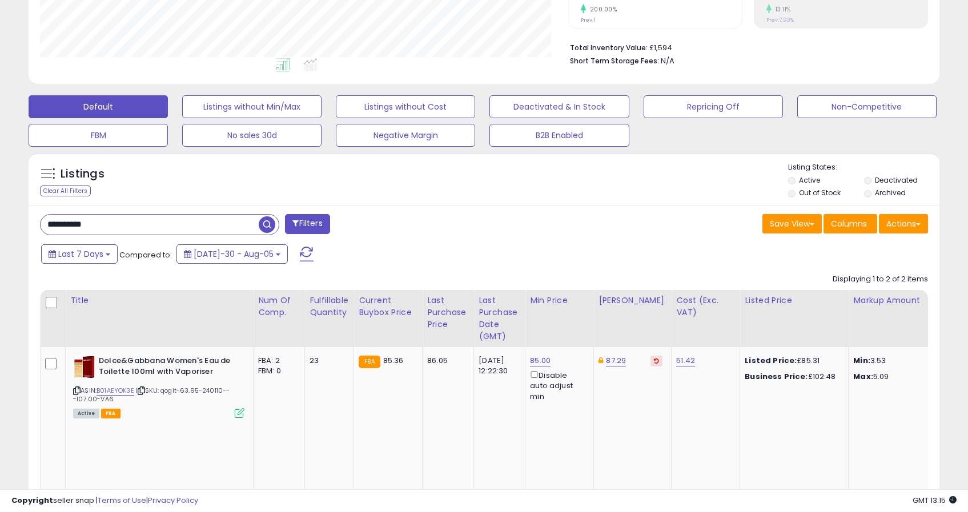  Describe the element at coordinates (714, 107) in the screenshot. I see `button: Repricing Off` at that location.